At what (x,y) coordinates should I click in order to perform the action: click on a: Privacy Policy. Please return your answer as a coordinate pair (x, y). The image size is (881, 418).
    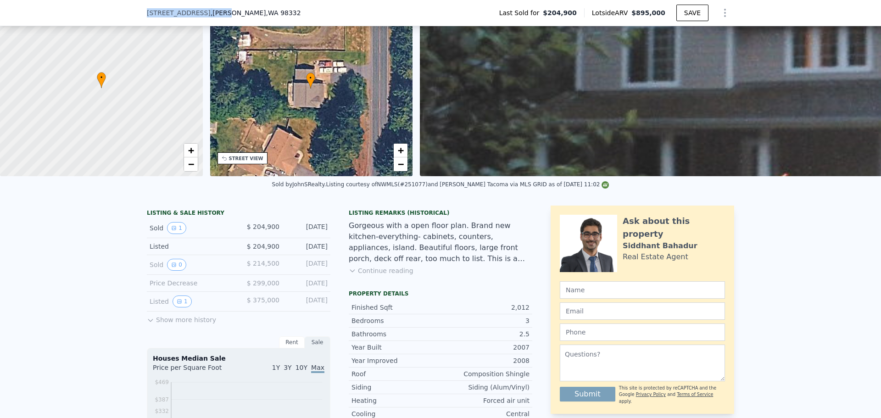
    Looking at the image, I should click on (650, 394).